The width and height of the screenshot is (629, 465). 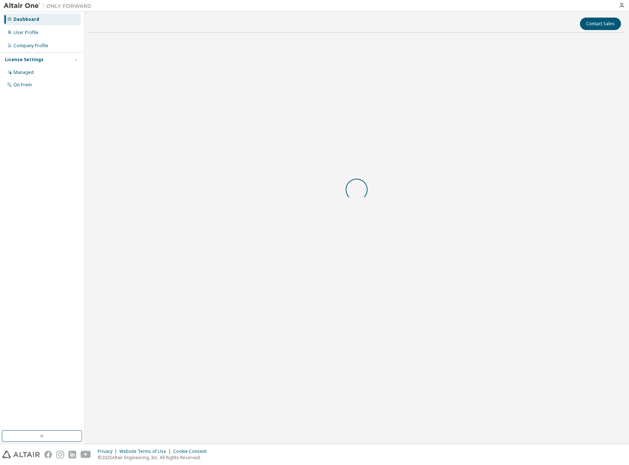 I want to click on img: youtube.svg, so click(x=86, y=454).